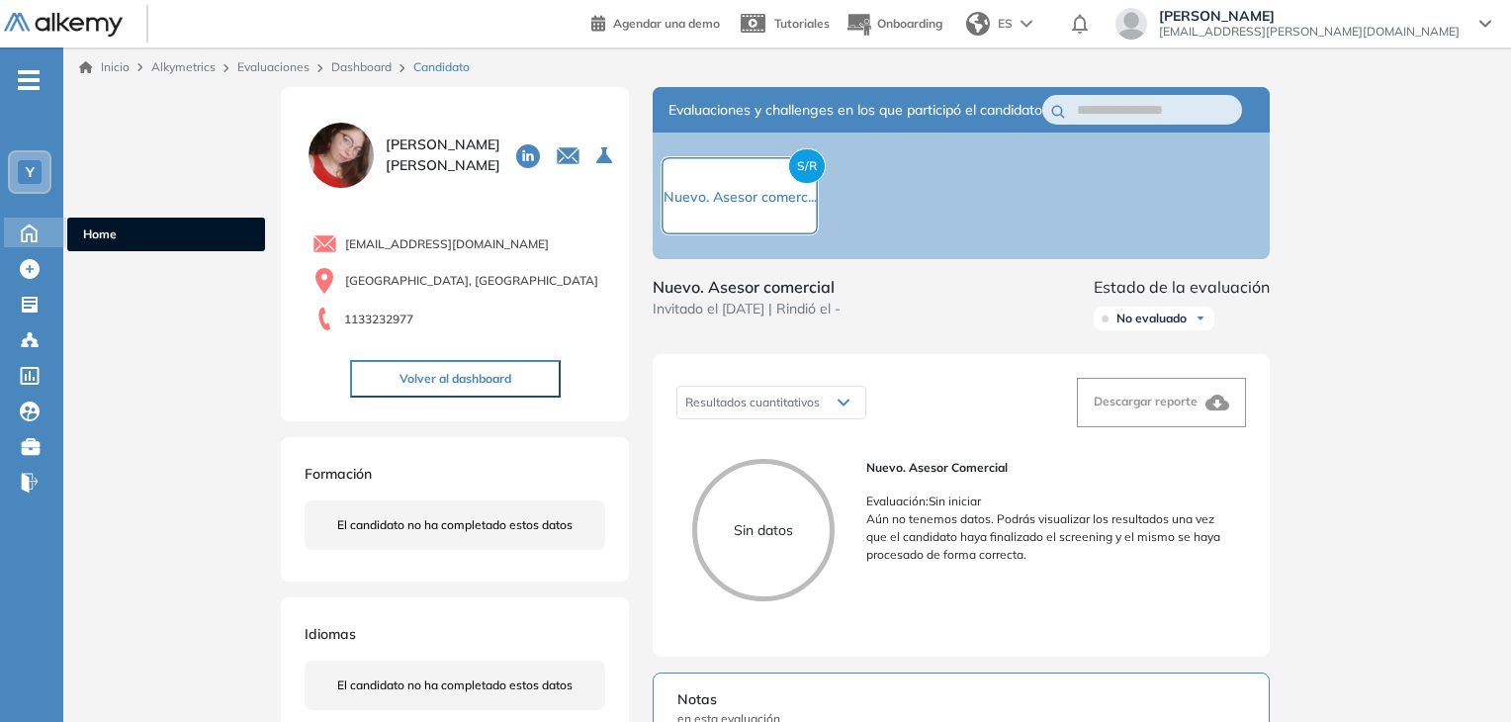 This screenshot has width=1511, height=722. What do you see at coordinates (1201, 318) in the screenshot?
I see `img: Ícono de flecha` at bounding box center [1201, 318].